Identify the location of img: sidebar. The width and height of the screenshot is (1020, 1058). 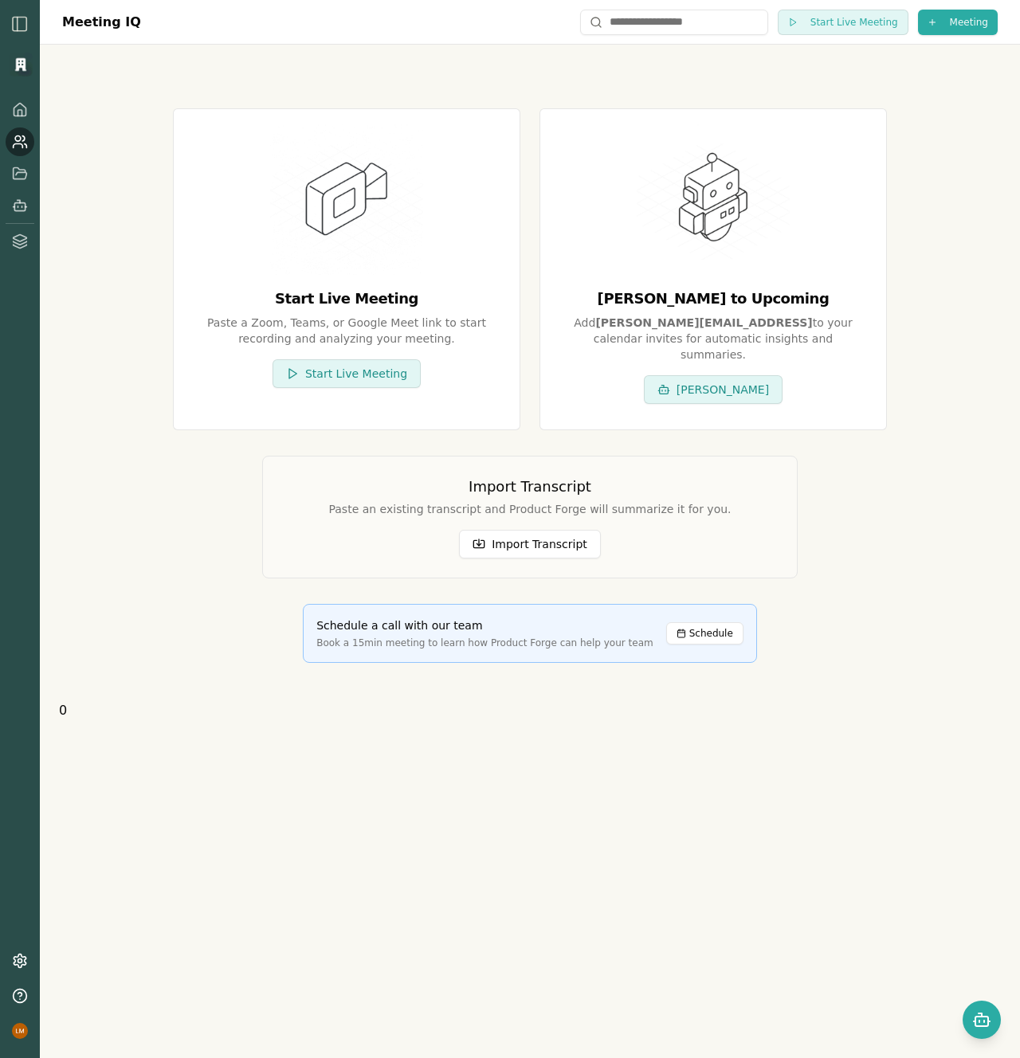
(20, 24).